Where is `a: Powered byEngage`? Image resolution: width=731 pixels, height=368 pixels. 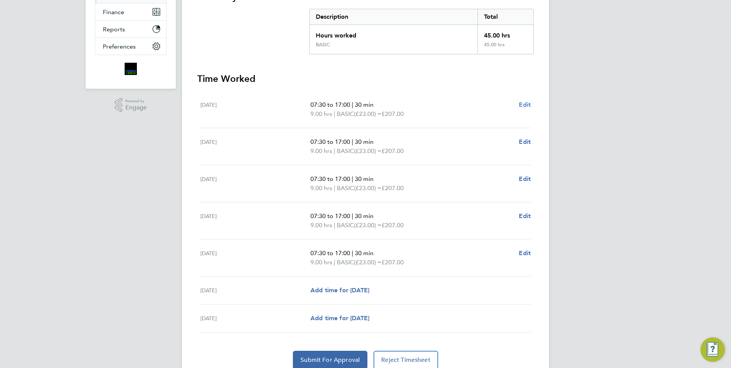
a: Powered byEngage is located at coordinates (131, 105).